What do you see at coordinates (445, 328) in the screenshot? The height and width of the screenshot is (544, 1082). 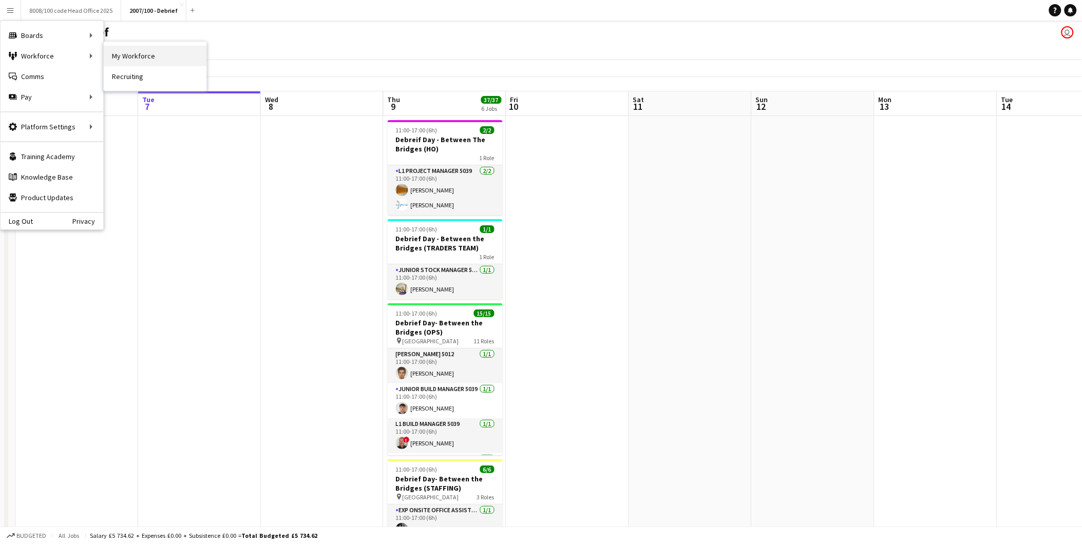 I see `h3: Debrief Day- Between the Bridges (OPS)` at bounding box center [445, 328].